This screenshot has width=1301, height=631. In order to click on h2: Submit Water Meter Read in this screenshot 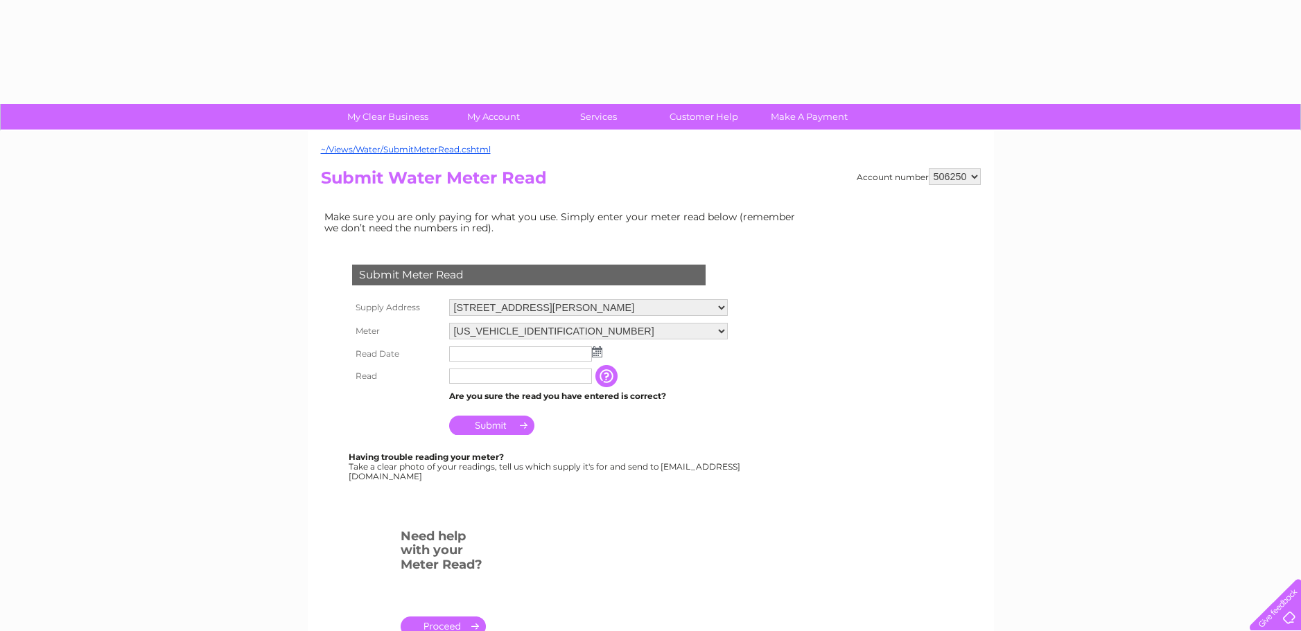, I will do `click(651, 182)`.